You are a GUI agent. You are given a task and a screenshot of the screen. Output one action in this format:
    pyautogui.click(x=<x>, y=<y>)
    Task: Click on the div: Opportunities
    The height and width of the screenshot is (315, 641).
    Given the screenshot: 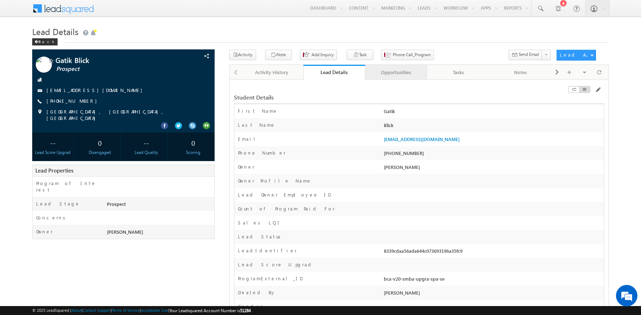 What is the action you would take?
    pyautogui.click(x=396, y=72)
    